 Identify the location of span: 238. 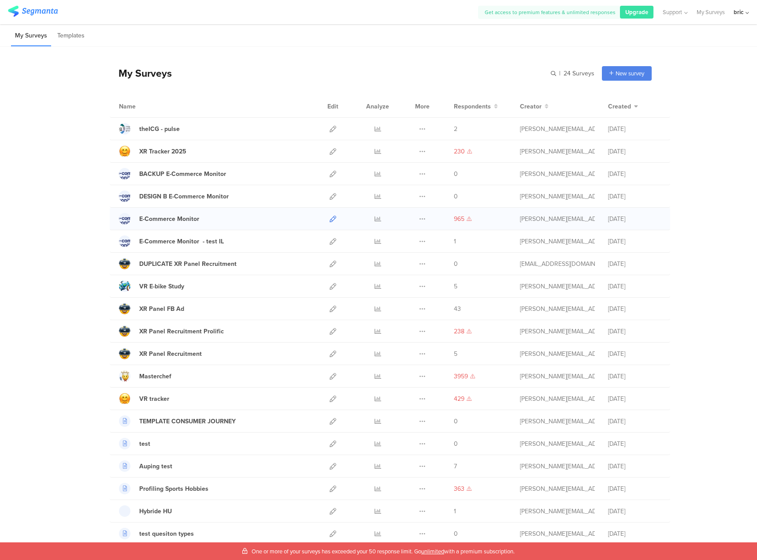
(459, 331).